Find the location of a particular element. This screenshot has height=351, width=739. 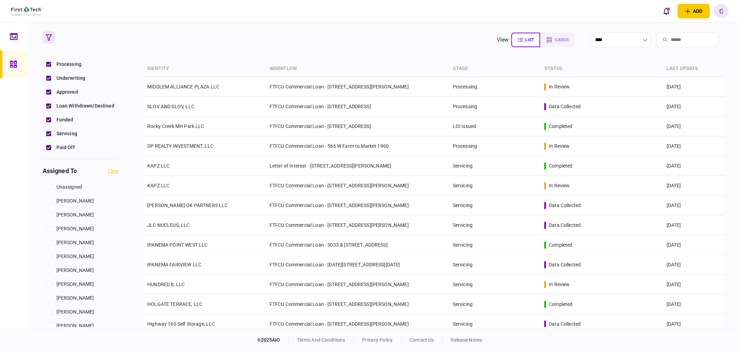

span: Loan Withdrawn/Declined is located at coordinates (85, 106).